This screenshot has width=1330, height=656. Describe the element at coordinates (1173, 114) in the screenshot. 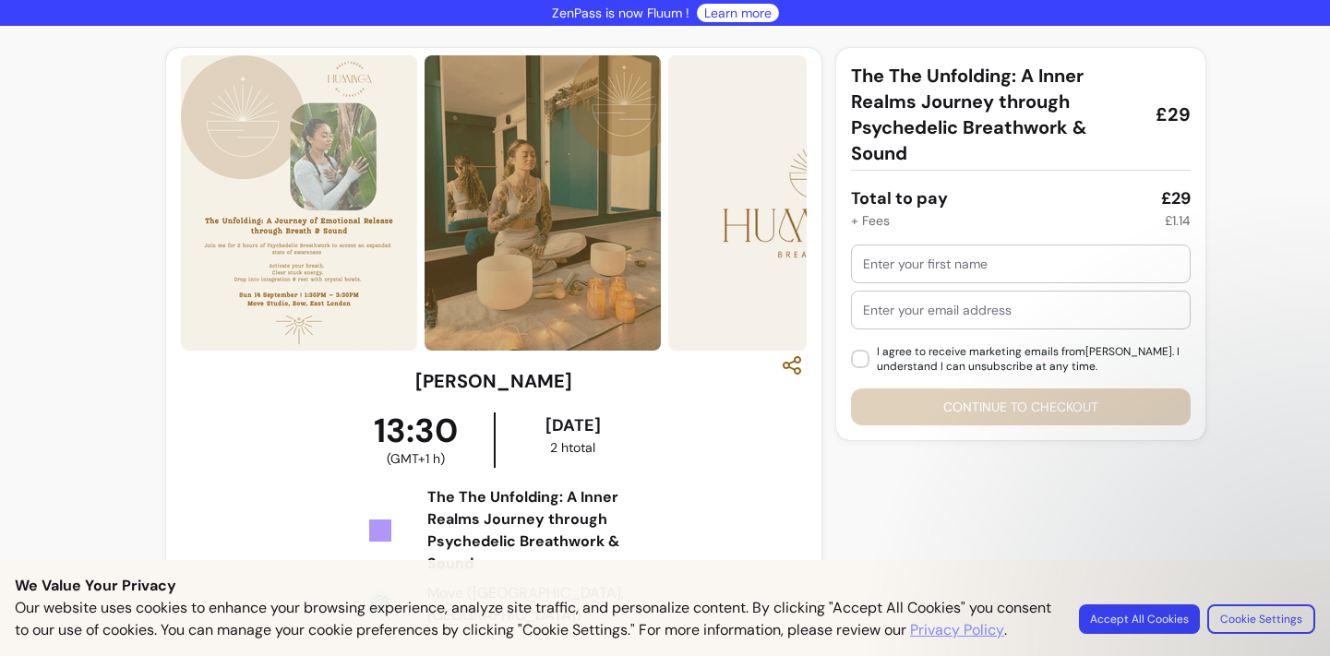

I see `span: £29` at that location.